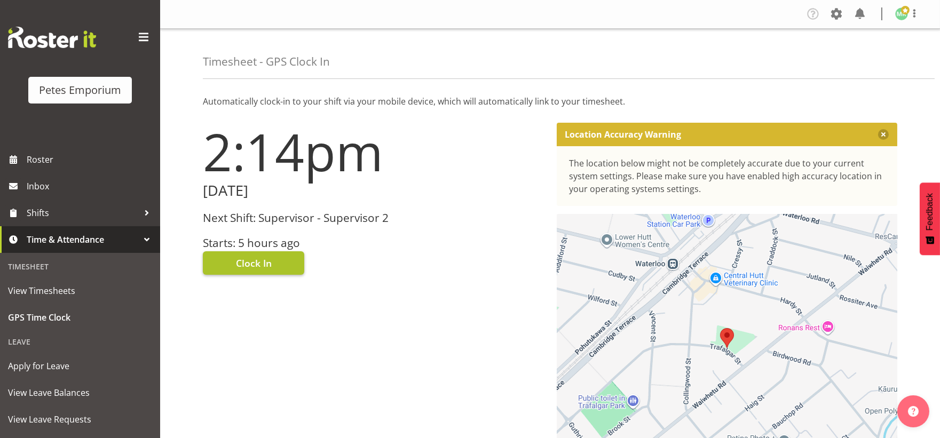 This screenshot has height=438, width=940. I want to click on a: GPS Time Clock, so click(80, 318).